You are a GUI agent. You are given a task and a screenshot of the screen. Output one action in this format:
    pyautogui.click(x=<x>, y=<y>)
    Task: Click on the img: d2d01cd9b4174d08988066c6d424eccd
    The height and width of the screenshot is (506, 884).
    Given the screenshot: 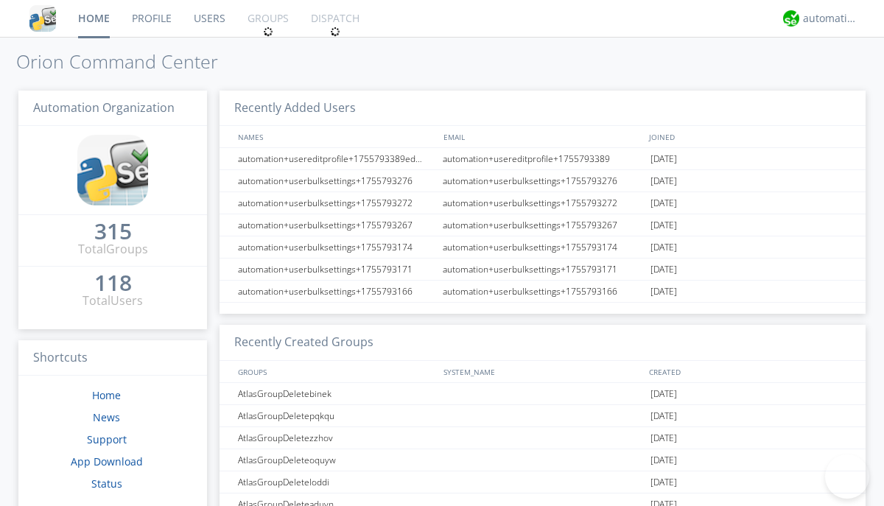 What is the action you would take?
    pyautogui.click(x=791, y=18)
    